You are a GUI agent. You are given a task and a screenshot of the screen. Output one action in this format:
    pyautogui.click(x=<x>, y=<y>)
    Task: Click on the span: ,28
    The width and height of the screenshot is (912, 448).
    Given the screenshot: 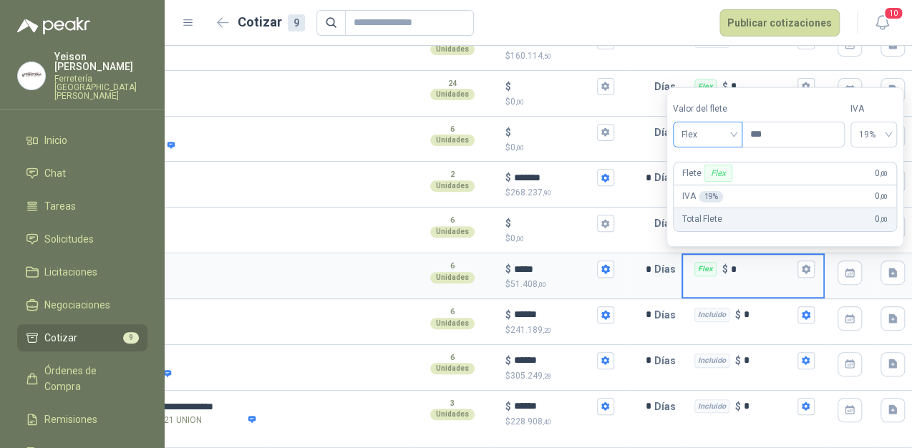 What is the action you would take?
    pyautogui.click(x=547, y=376)
    